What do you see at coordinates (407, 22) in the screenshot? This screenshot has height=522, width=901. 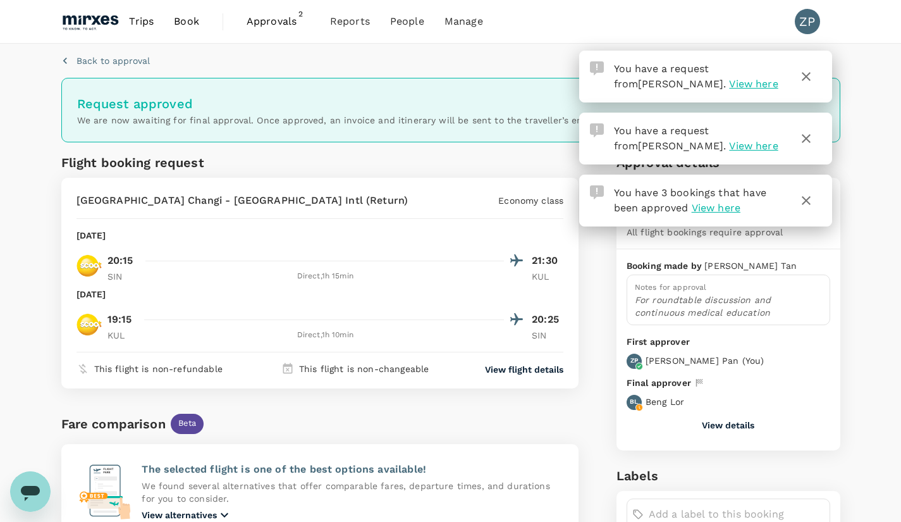 I see `span: People` at bounding box center [407, 22].